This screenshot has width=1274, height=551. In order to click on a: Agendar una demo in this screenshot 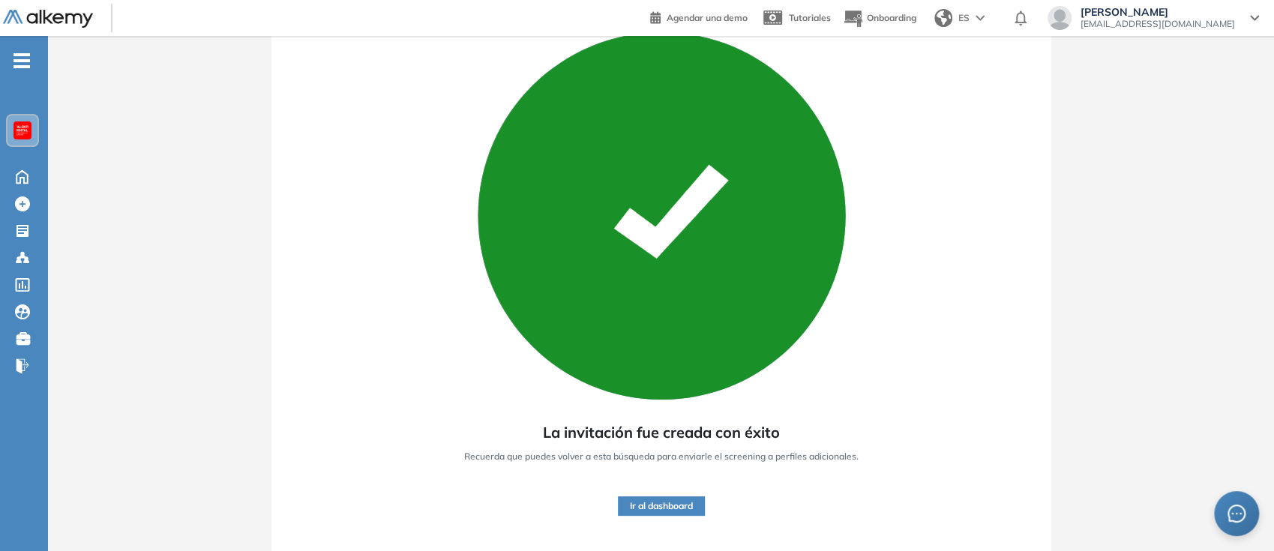, I will do `click(699, 16)`.